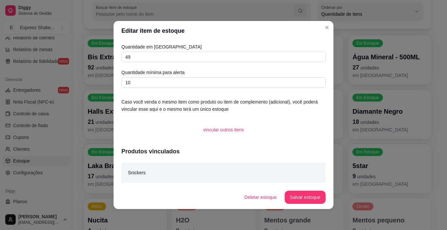 Image resolution: width=447 pixels, height=230 pixels. What do you see at coordinates (223, 72) in the screenshot?
I see `article: Quantidade mínima para alerta` at bounding box center [223, 72].